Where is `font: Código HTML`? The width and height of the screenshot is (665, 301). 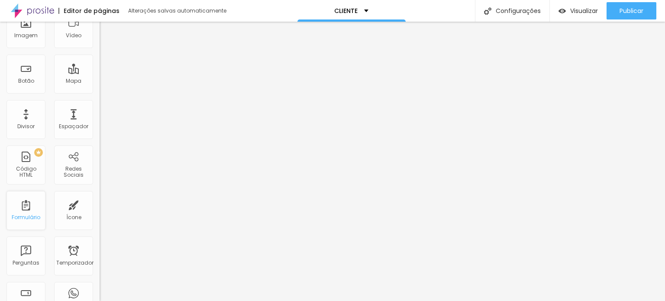 font: Código HTML is located at coordinates (26, 171).